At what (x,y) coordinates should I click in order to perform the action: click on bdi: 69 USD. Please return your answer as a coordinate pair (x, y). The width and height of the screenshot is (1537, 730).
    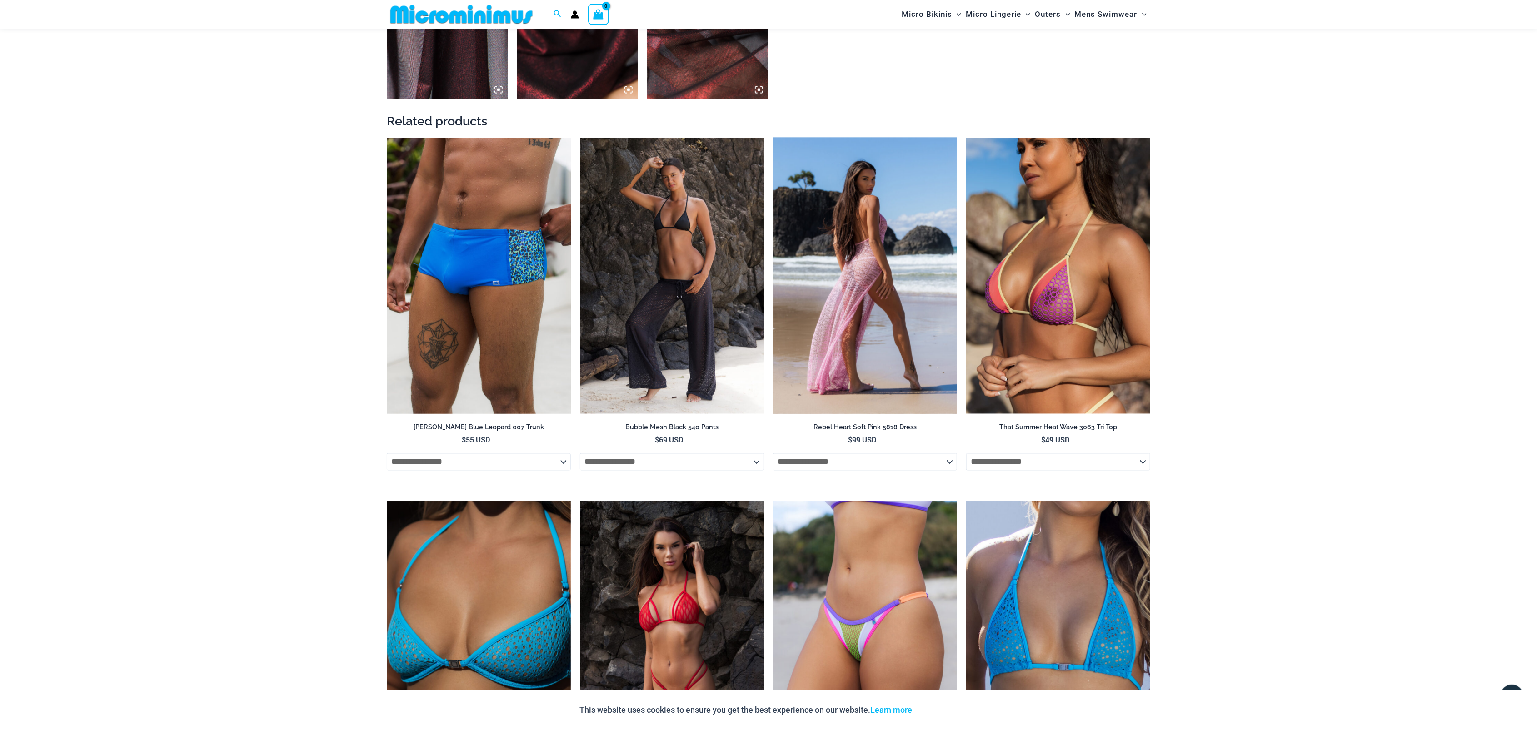
    Looking at the image, I should click on (669, 440).